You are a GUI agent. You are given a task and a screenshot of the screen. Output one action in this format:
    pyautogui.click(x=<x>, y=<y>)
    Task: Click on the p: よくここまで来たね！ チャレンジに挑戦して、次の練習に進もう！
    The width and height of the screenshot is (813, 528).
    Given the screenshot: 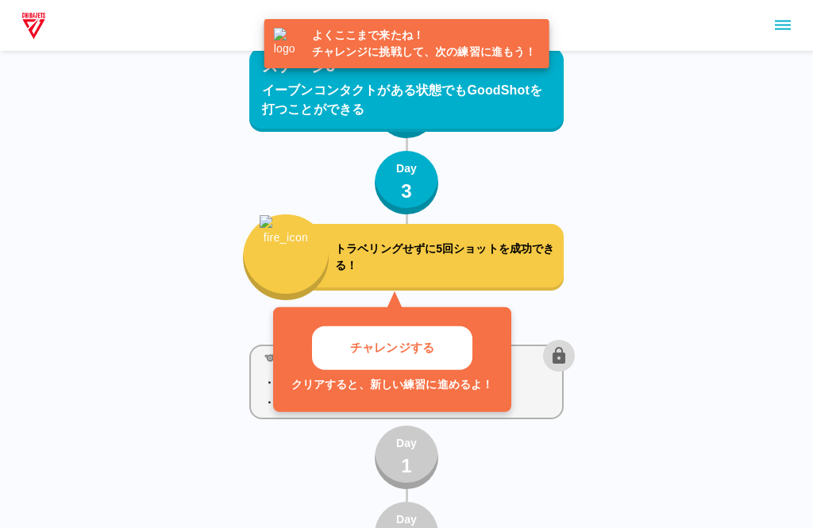 What is the action you would take?
    pyautogui.click(x=424, y=44)
    